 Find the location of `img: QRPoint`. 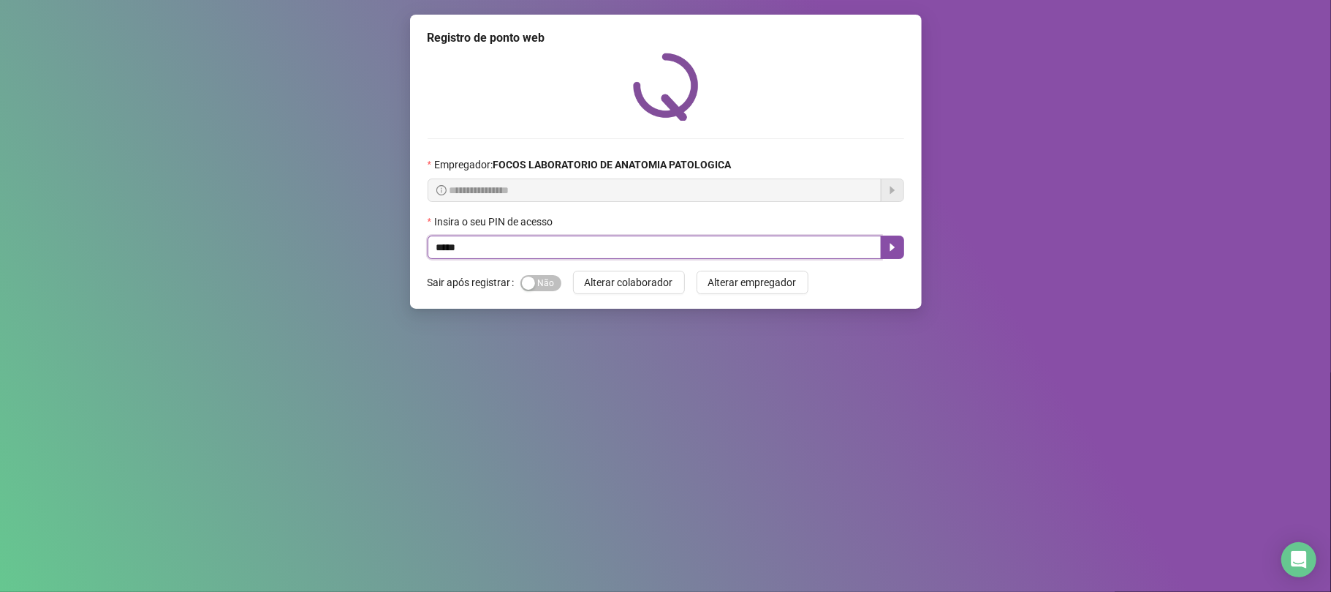

img: QRPoint is located at coordinates (666, 86).